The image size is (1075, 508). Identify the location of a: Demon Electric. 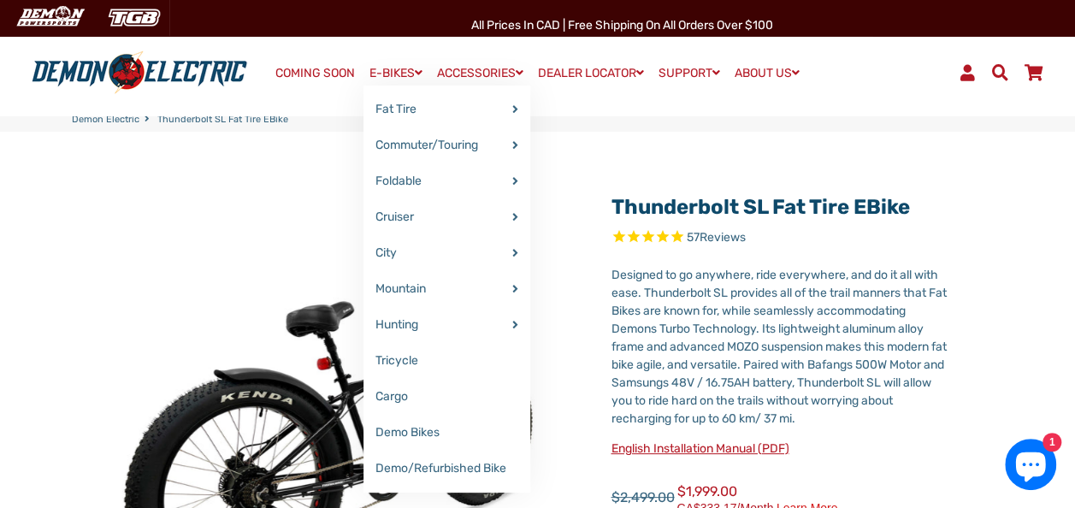
(105, 120).